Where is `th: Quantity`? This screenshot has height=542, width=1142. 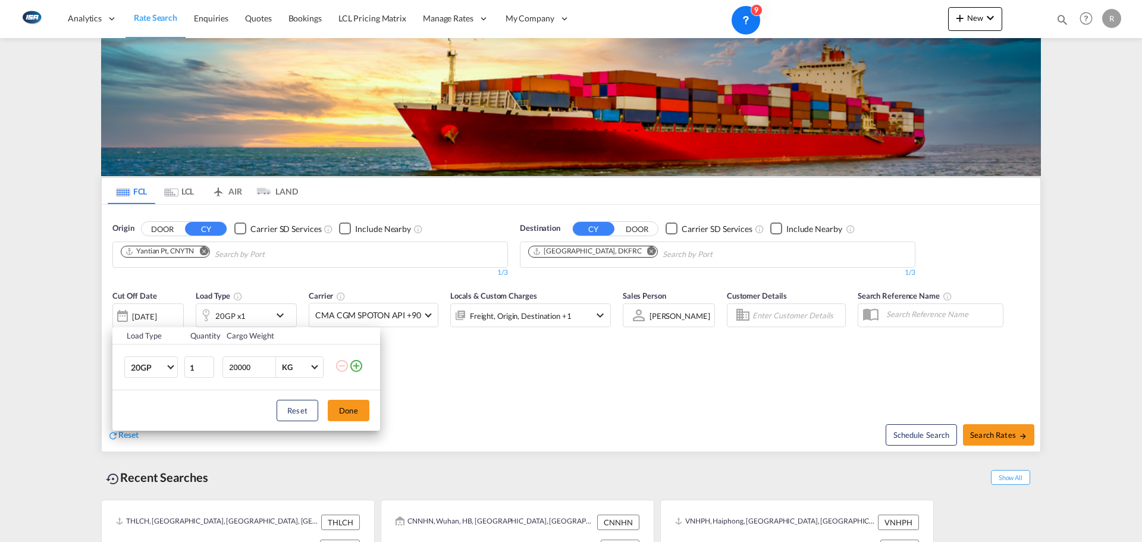 th: Quantity is located at coordinates (202, 335).